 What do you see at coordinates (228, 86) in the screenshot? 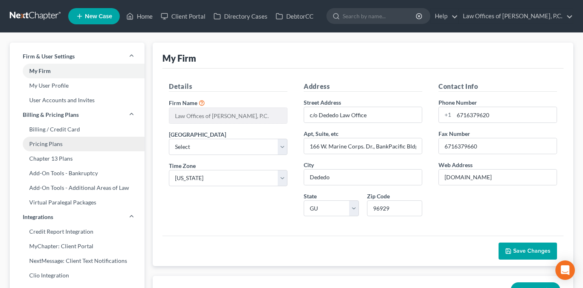
I see `h5: Details` at bounding box center [228, 86].